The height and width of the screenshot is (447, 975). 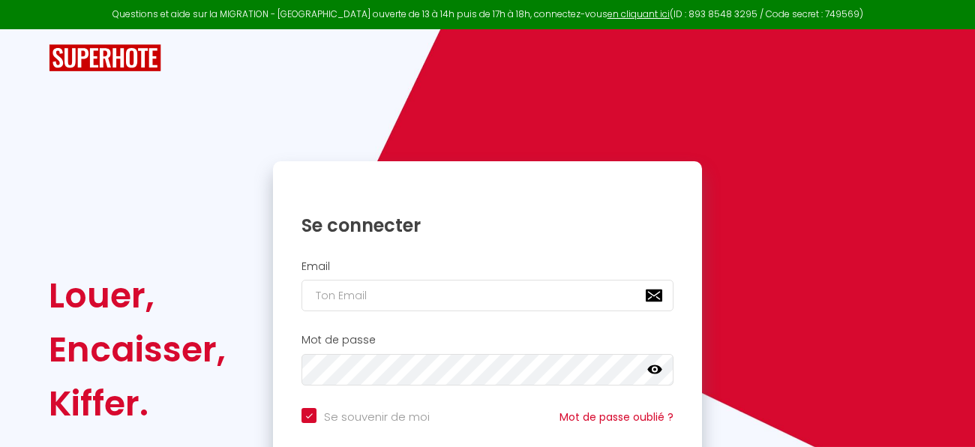 I want to click on img: SuperHote logo, so click(x=105, y=58).